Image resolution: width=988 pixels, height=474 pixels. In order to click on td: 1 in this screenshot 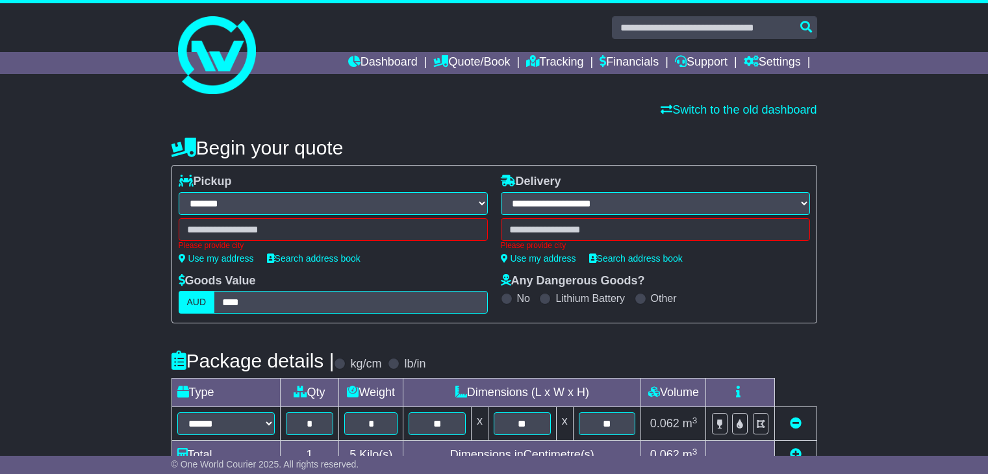, I will do `click(309, 455)`.